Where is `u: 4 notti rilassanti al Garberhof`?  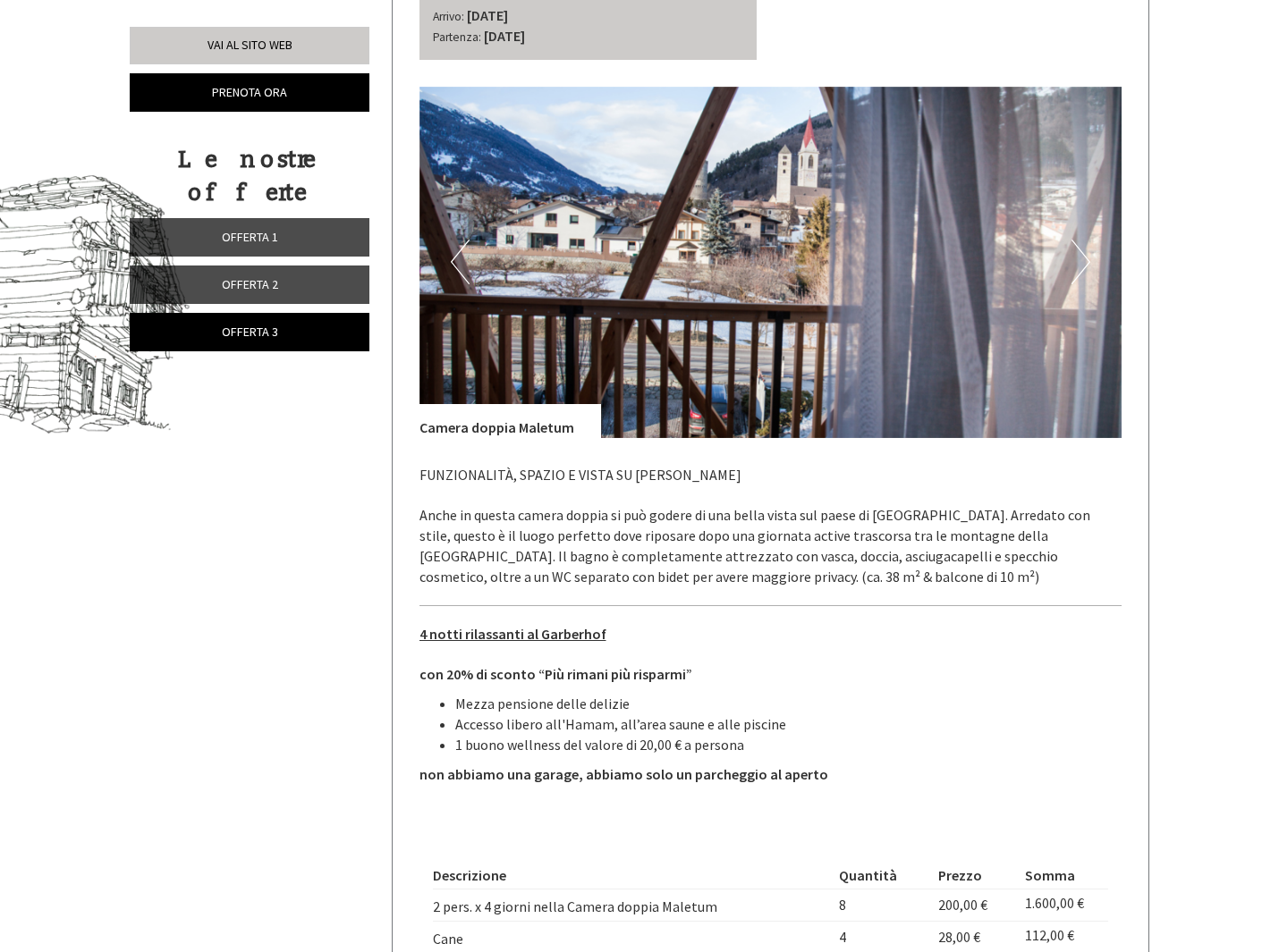 u: 4 notti rilassanti al Garberhof is located at coordinates (513, 634).